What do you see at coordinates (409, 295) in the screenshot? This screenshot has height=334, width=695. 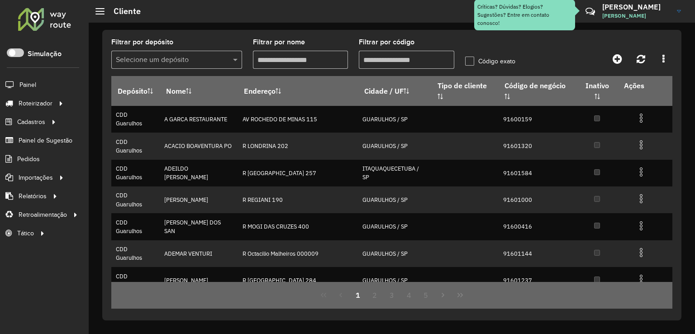 I see `button: 4` at bounding box center [409, 295].